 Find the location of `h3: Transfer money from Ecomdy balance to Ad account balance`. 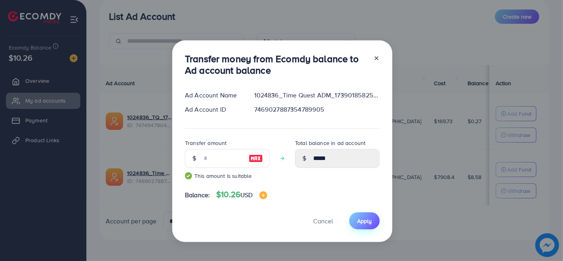

h3: Transfer money from Ecomdy balance to Ad account balance is located at coordinates (276, 65).